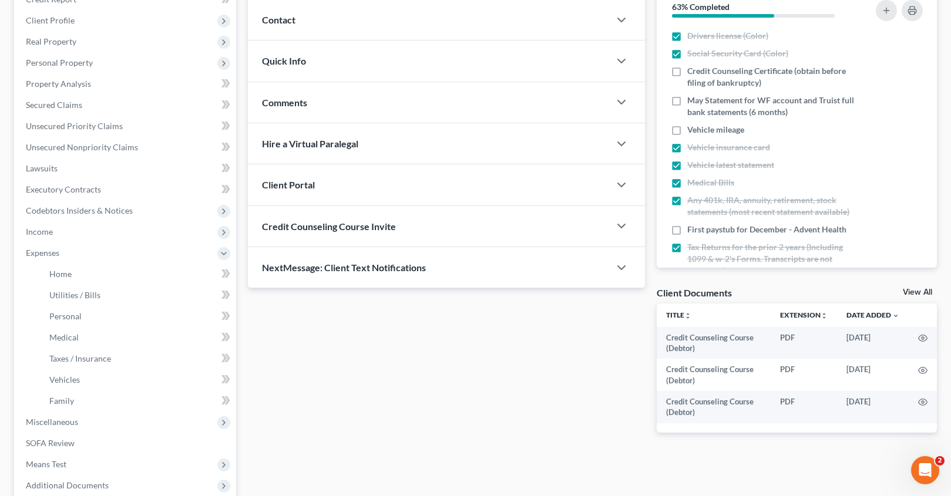  What do you see at coordinates (82, 147) in the screenshot?
I see `span: Unsecured Nonpriority Claims` at bounding box center [82, 147].